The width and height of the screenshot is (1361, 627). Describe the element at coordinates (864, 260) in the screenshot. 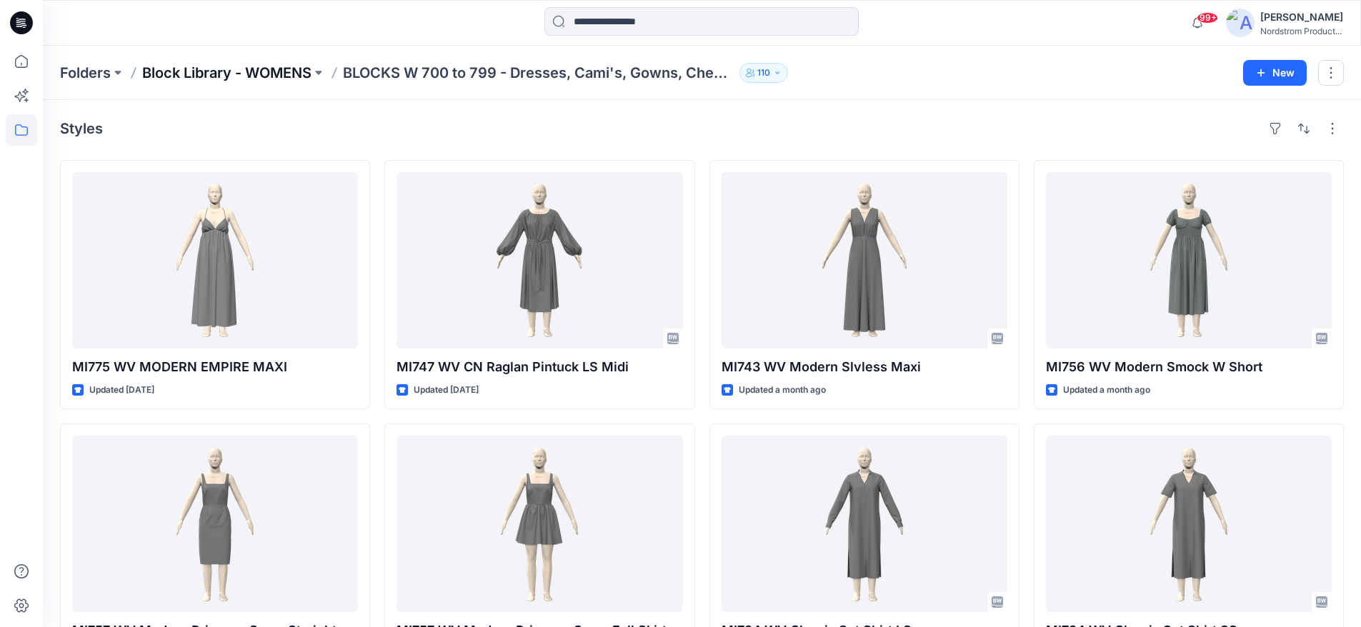

I see `a: MI743 WV Modern Slvless Maxi` at that location.